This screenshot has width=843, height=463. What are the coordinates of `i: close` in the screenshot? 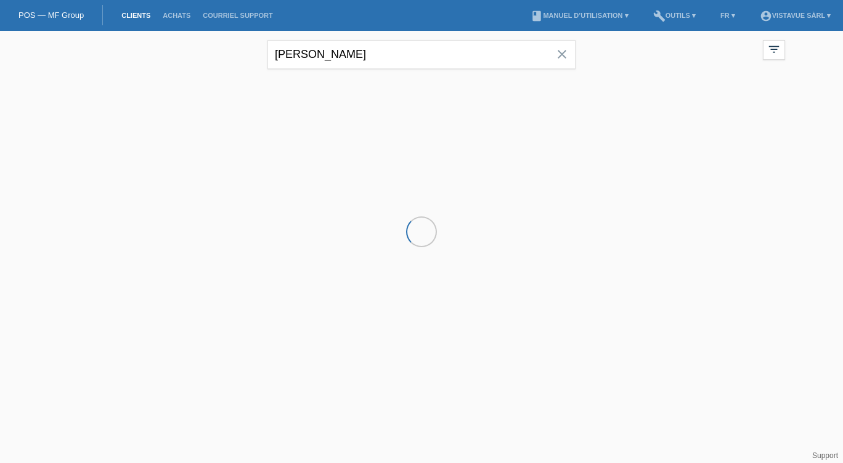 It's located at (562, 54).